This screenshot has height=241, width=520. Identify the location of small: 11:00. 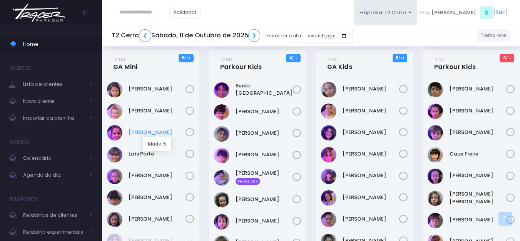
(439, 59).